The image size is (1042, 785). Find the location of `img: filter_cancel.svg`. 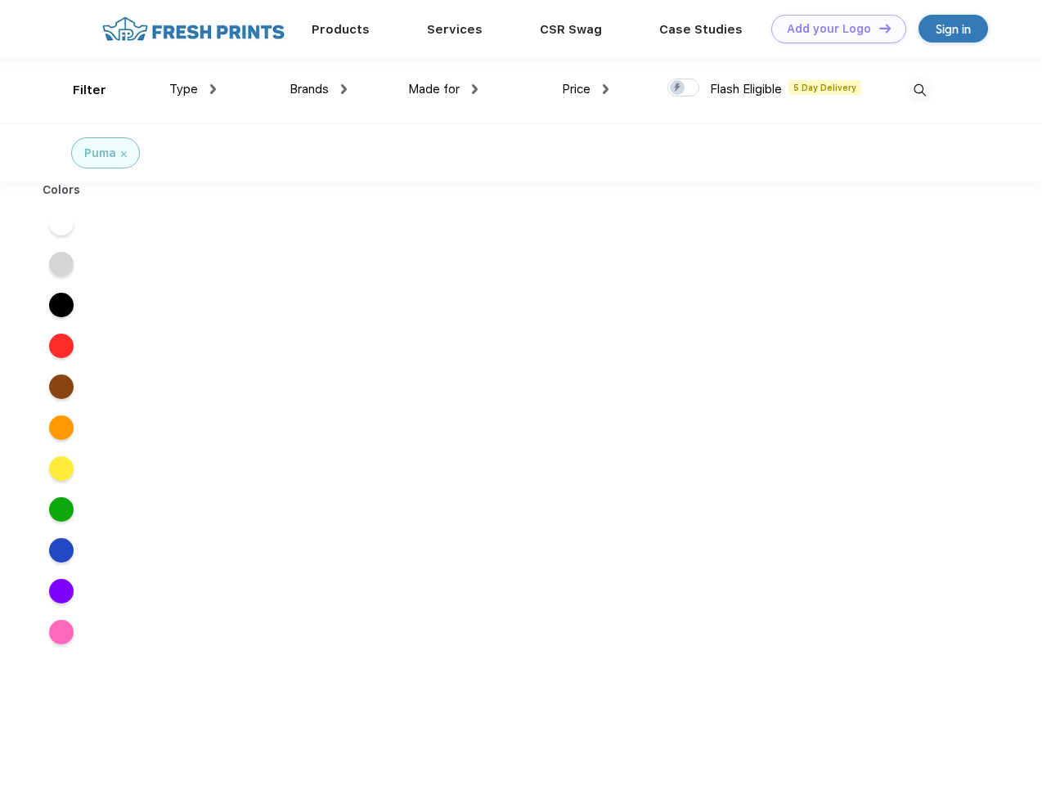

img: filter_cancel.svg is located at coordinates (123, 154).